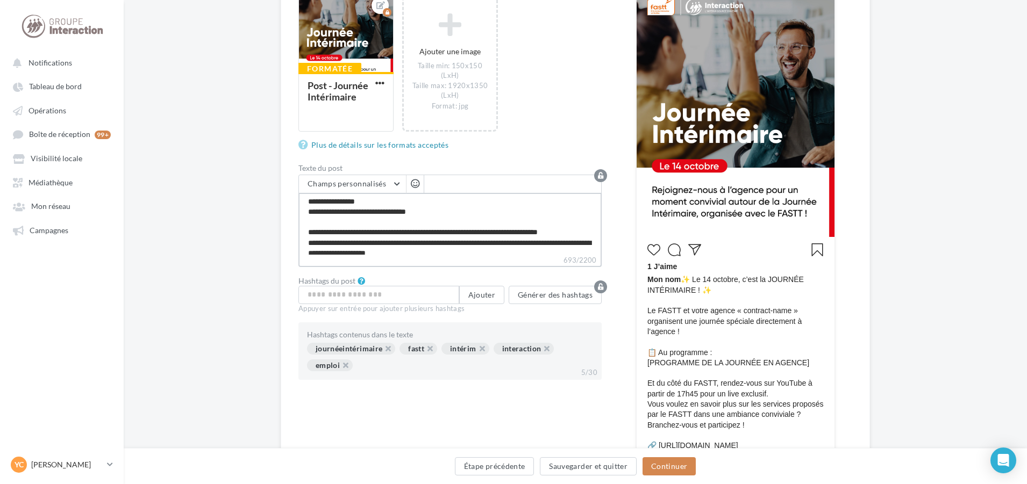 This screenshot has width=1027, height=484. I want to click on svg: Commenter, so click(674, 250).